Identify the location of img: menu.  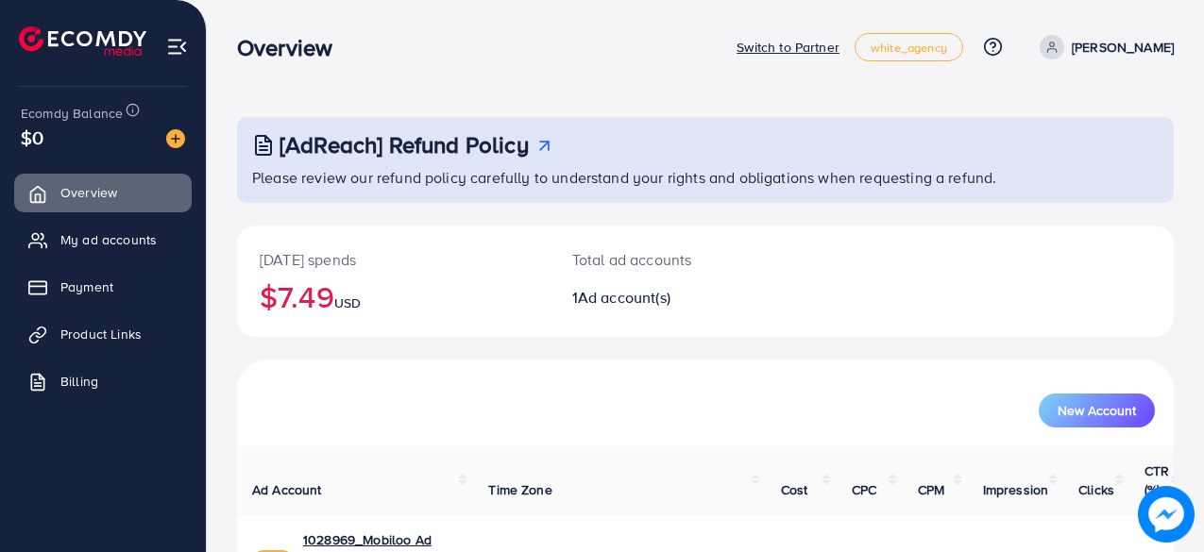
(177, 46).